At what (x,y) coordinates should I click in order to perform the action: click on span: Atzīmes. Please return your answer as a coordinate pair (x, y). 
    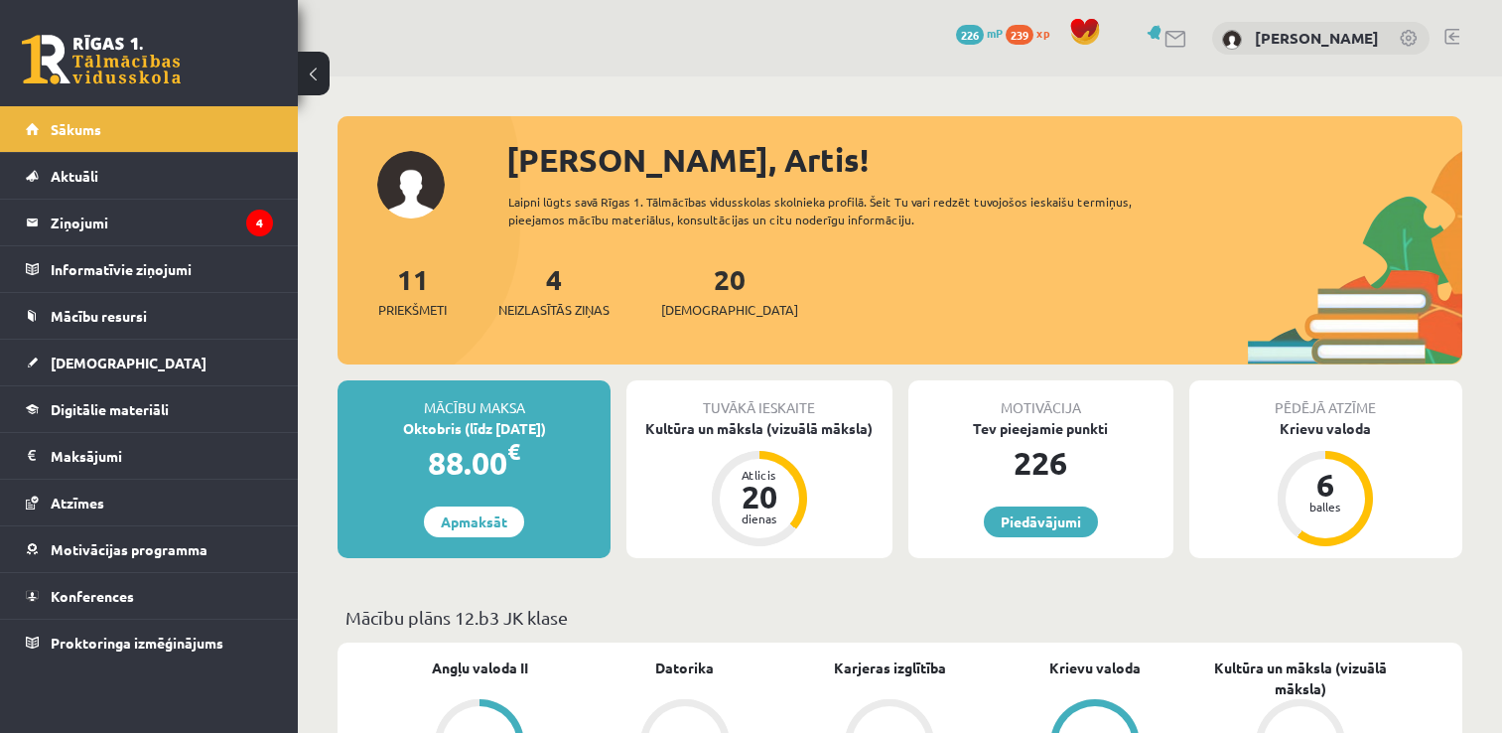
    Looking at the image, I should click on (77, 502).